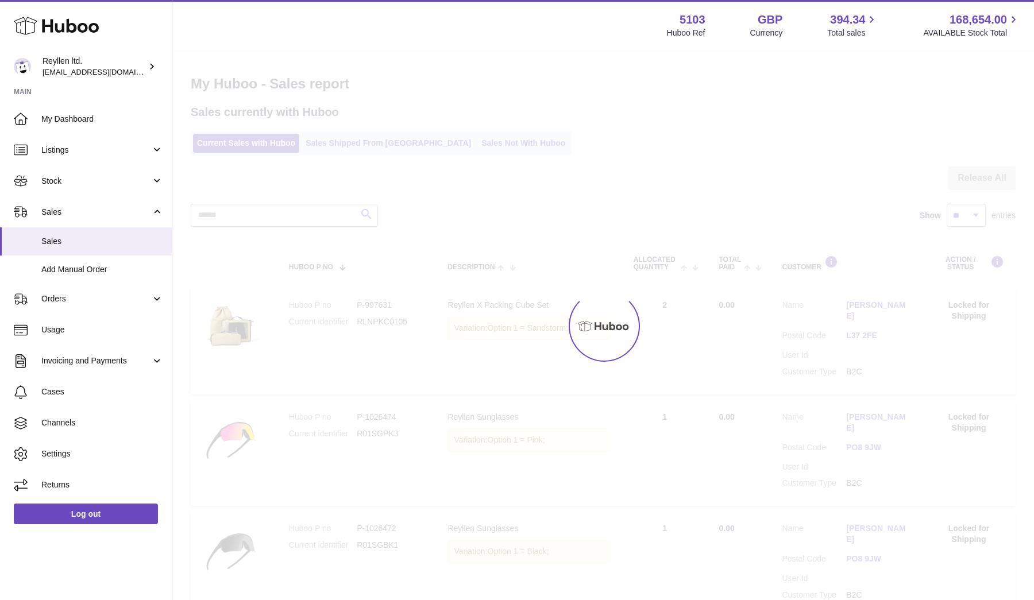 The image size is (1034, 600). Describe the element at coordinates (96, 150) in the screenshot. I see `span: Listings` at that location.